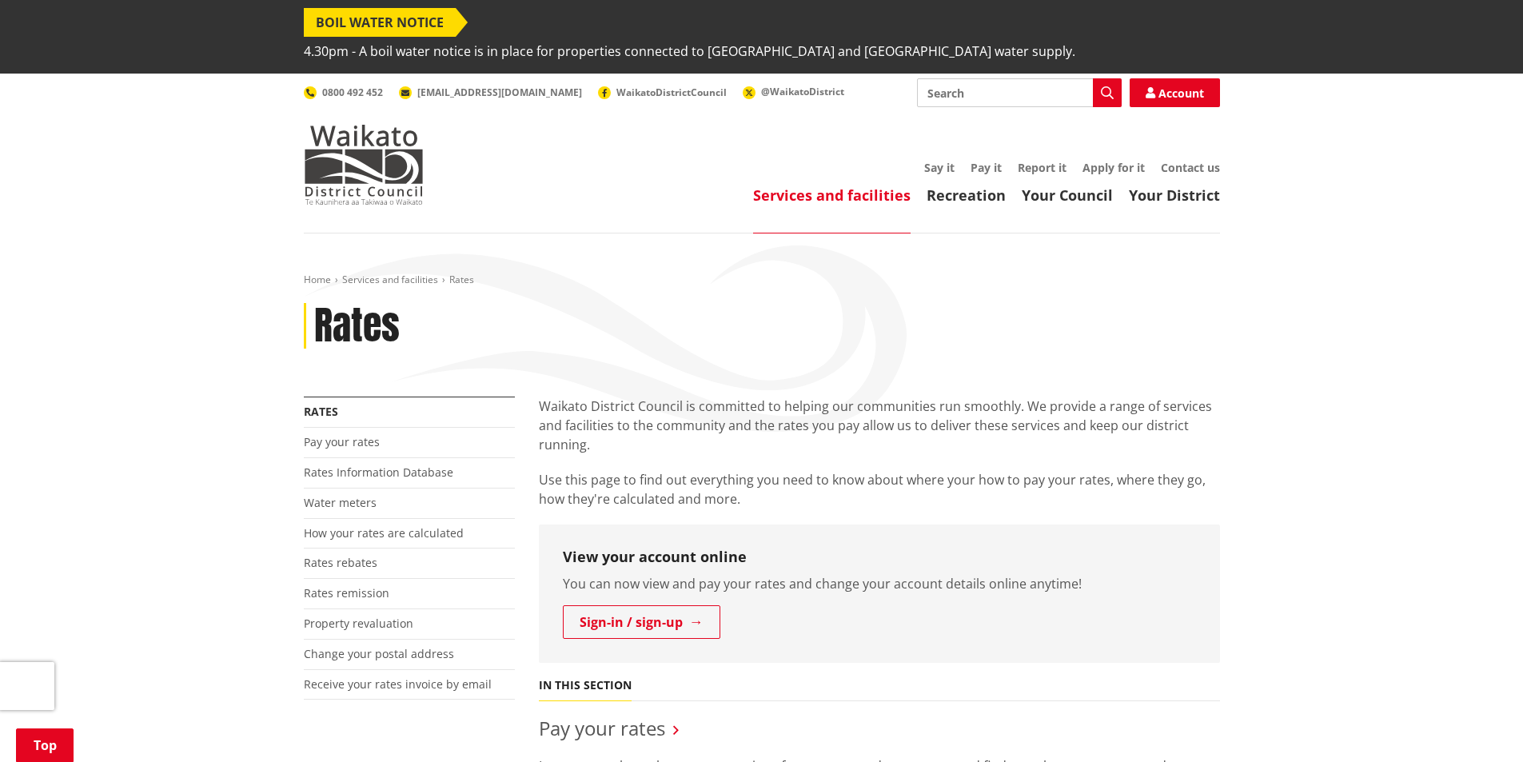  I want to click on a: 0800 492 452, so click(343, 92).